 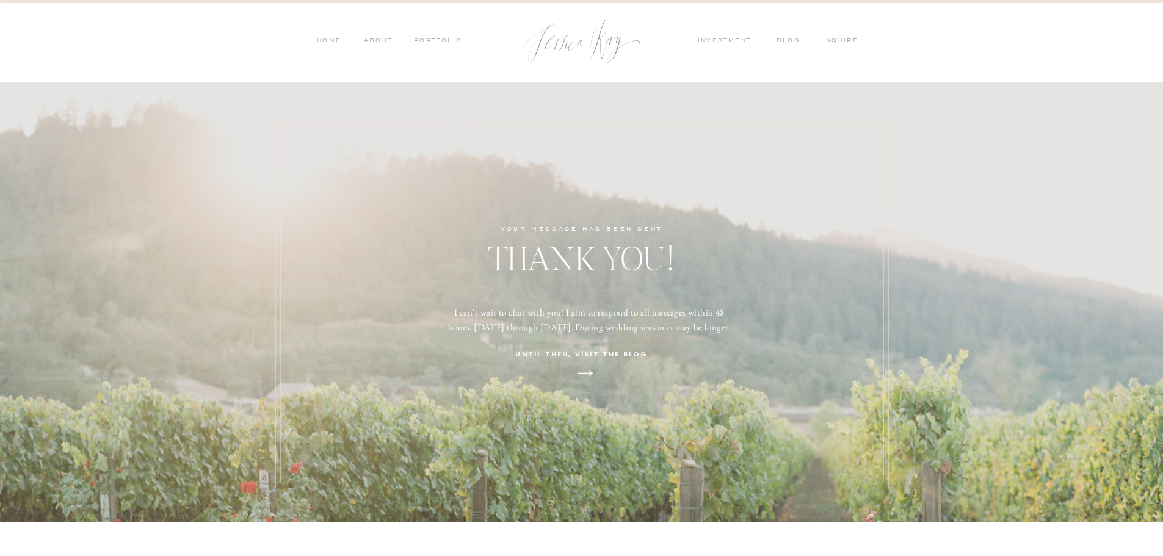 What do you see at coordinates (728, 42) in the screenshot?
I see `a: investment` at bounding box center [728, 42].